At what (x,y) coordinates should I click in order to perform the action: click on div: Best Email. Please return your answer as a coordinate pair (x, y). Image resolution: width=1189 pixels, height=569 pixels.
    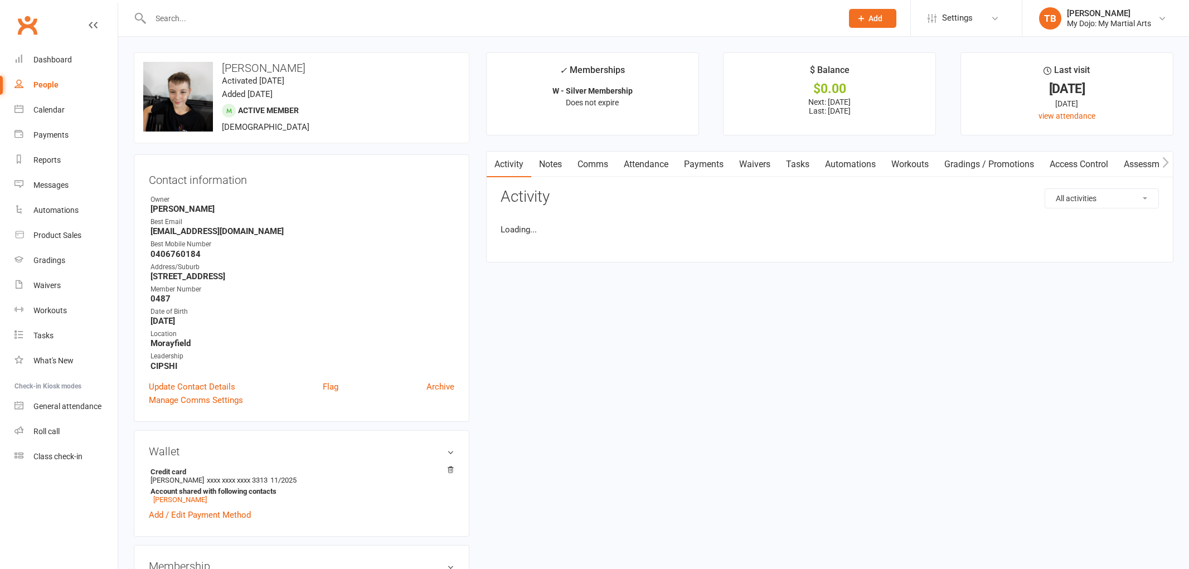
    Looking at the image, I should click on (302, 222).